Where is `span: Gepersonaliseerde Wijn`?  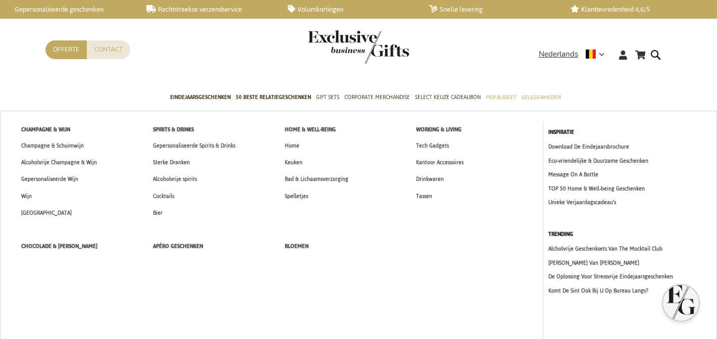 span: Gepersonaliseerde Wijn is located at coordinates (49, 179).